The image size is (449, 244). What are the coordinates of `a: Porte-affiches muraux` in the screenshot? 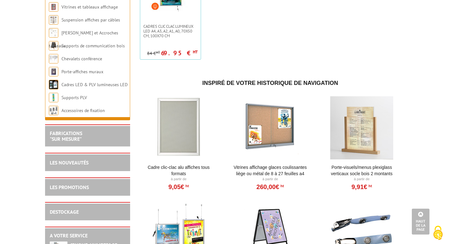 It's located at (82, 72).